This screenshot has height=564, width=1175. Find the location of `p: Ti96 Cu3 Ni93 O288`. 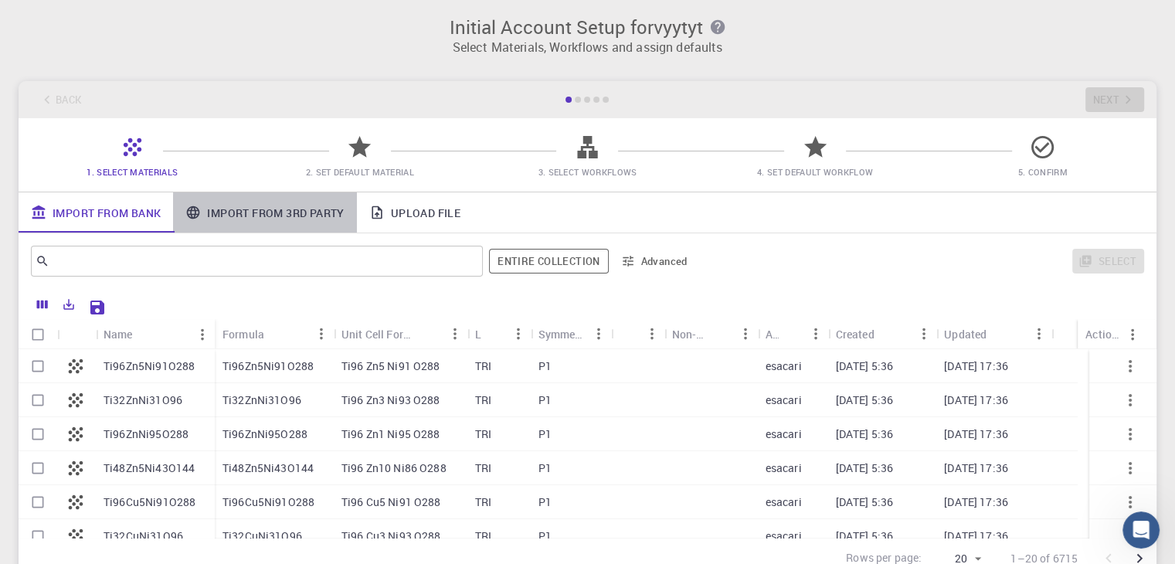

p: Ti96 Cu3 Ni93 O288 is located at coordinates (391, 536).